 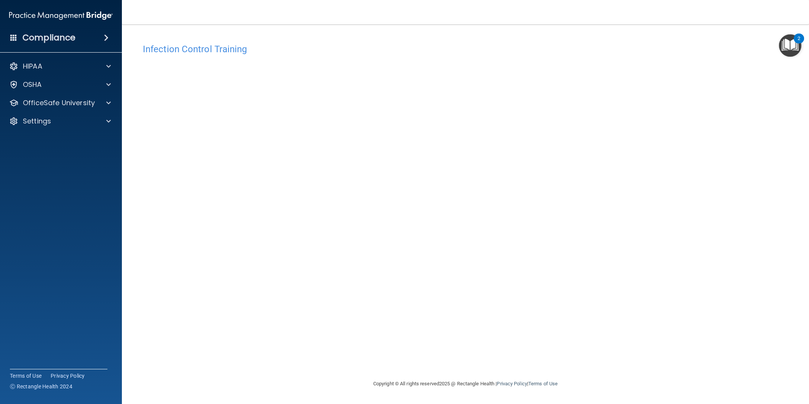 What do you see at coordinates (37, 121) in the screenshot?
I see `p: Settings` at bounding box center [37, 121].